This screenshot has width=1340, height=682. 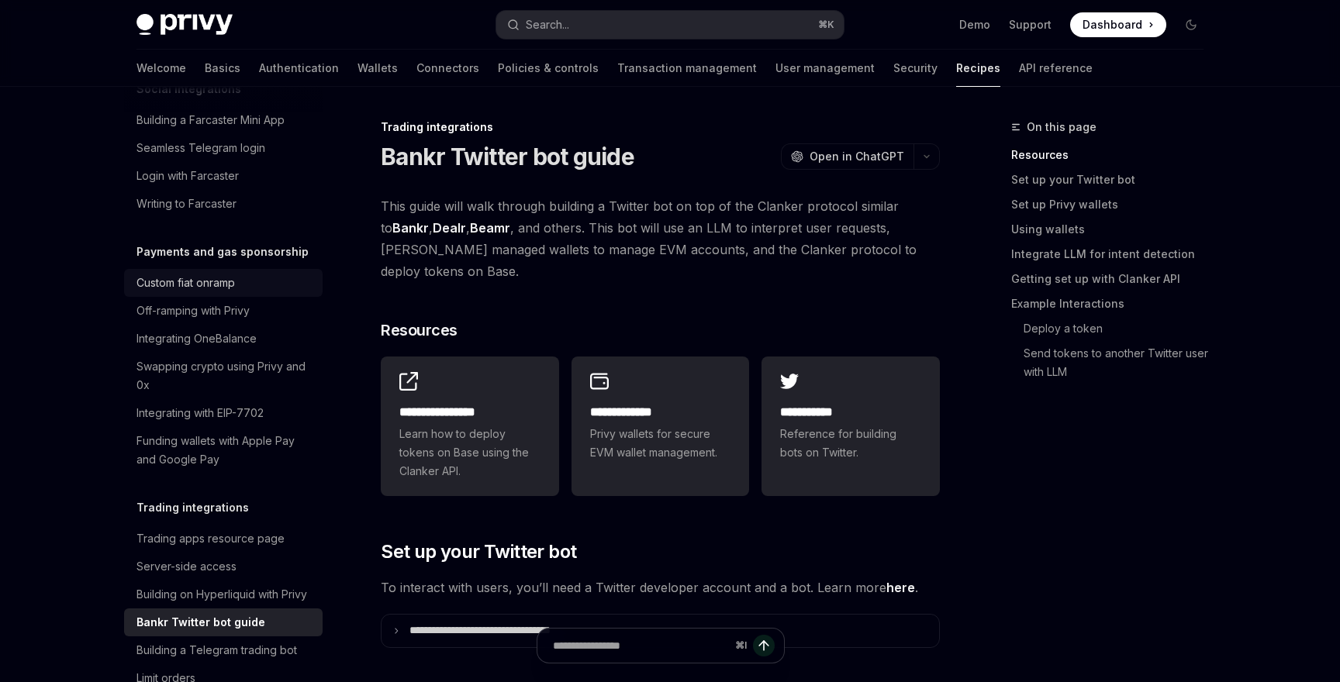 What do you see at coordinates (378, 68) in the screenshot?
I see `a: Wallets` at bounding box center [378, 68].